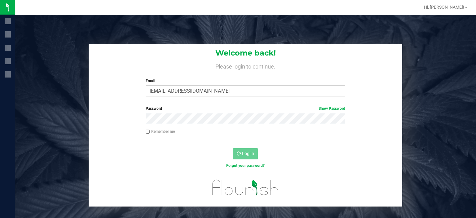 This screenshot has height=218, width=476. I want to click on span: Log In, so click(248, 153).